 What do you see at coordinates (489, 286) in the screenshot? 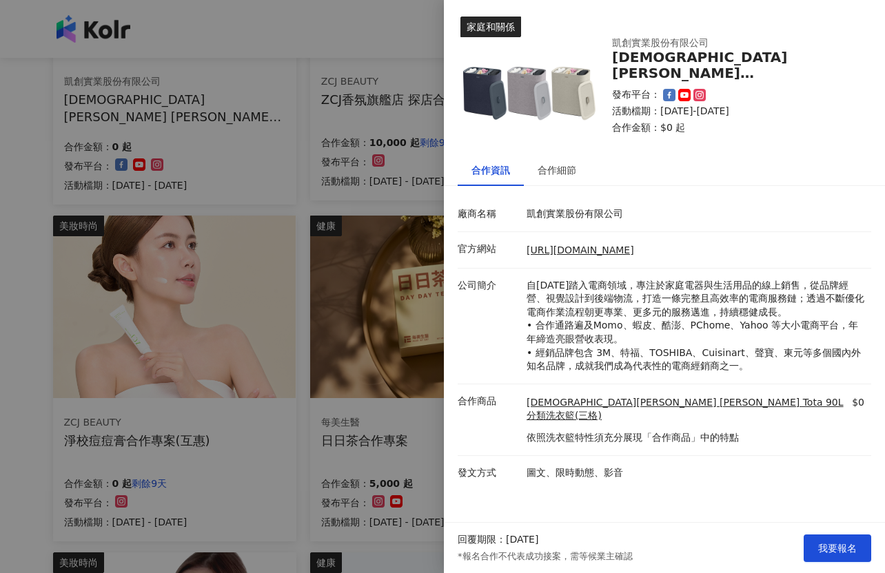
I see `p: 公司簡介` at bounding box center [489, 286].